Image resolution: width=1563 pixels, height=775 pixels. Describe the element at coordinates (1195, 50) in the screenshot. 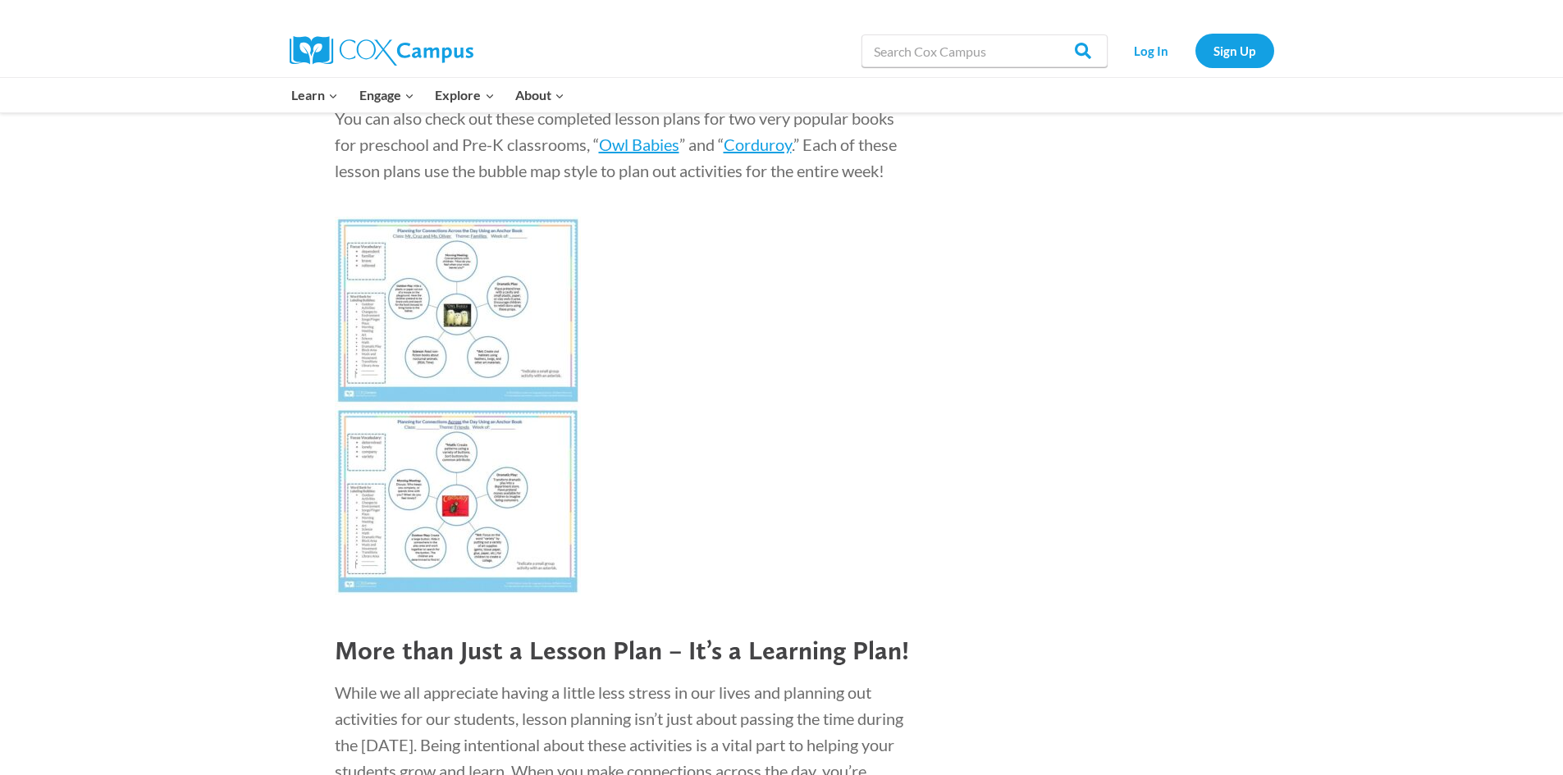

I see `nav: Secondary Navigation` at that location.